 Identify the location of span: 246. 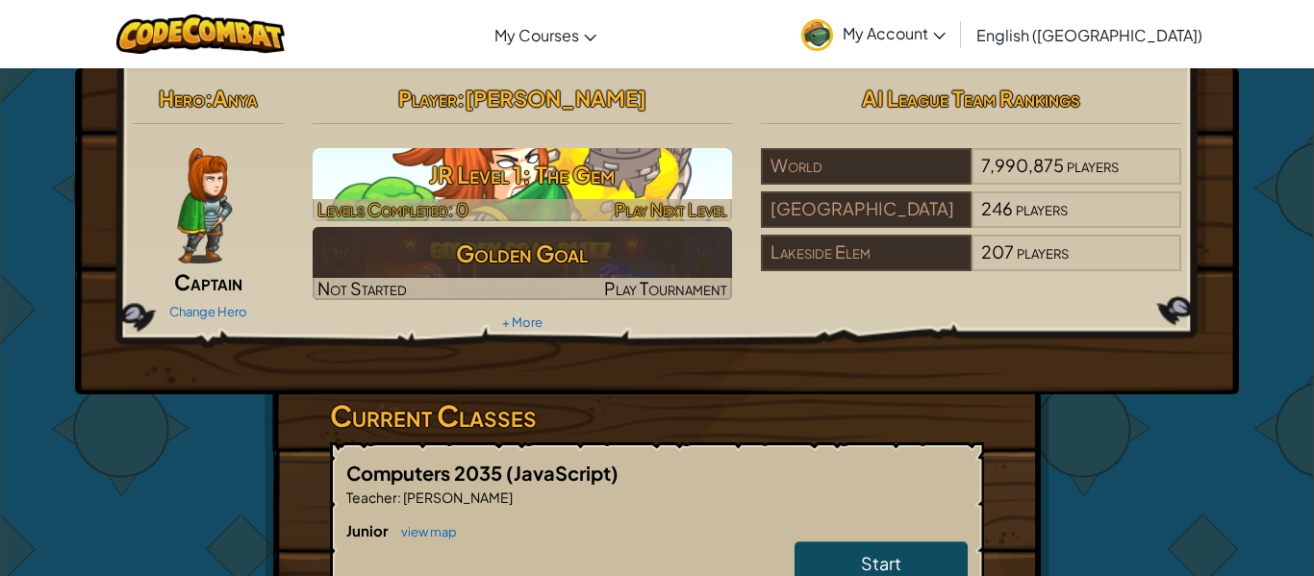
(997, 208).